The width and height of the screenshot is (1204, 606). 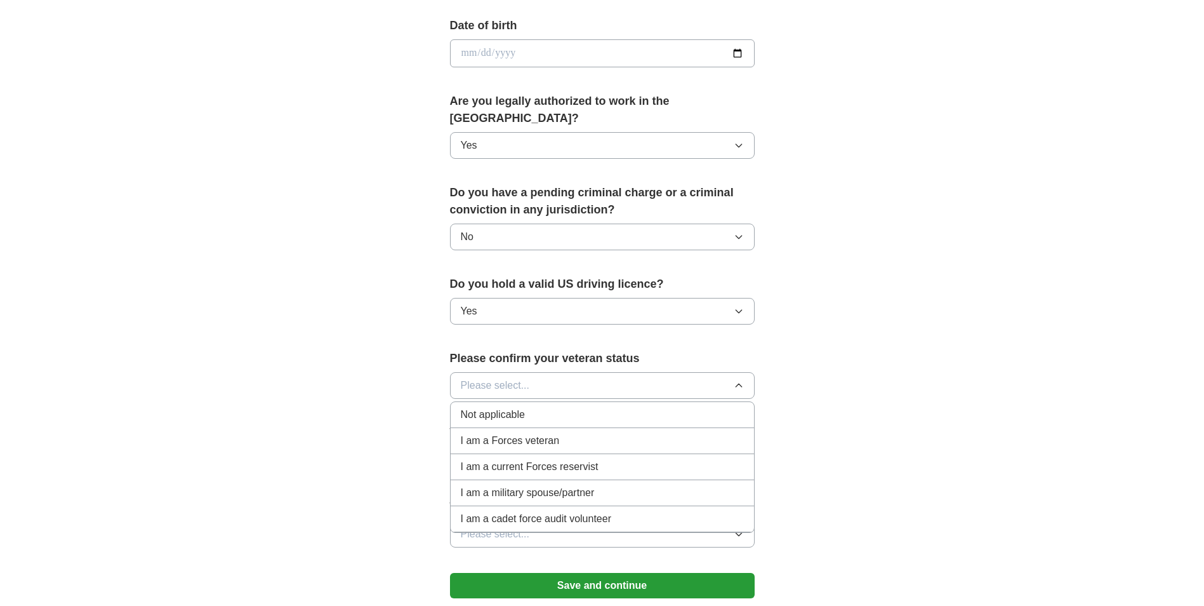 What do you see at coordinates (602, 201) in the screenshot?
I see `label: Do you have a pending criminal charge or a criminal conviction in any jurisdiction?` at bounding box center [602, 201].